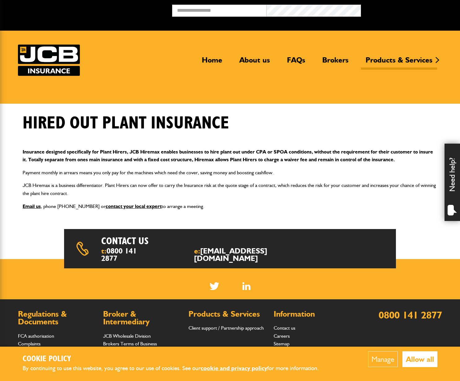 The image size is (460, 381). Describe the element at coordinates (130, 344) in the screenshot. I see `a: Brokers Terms of Business` at that location.